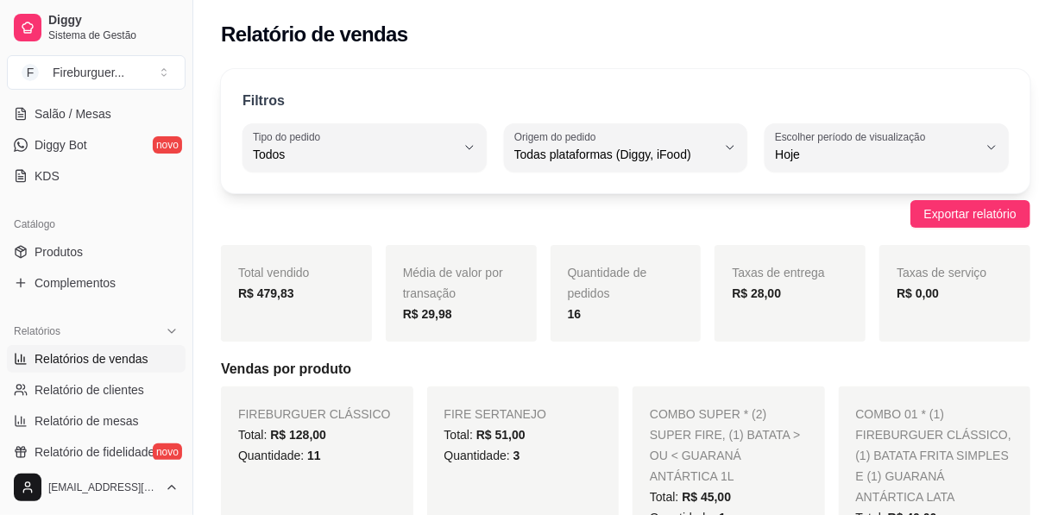 Image resolution: width=1058 pixels, height=515 pixels. I want to click on h2: Relatório de vendas, so click(314, 35).